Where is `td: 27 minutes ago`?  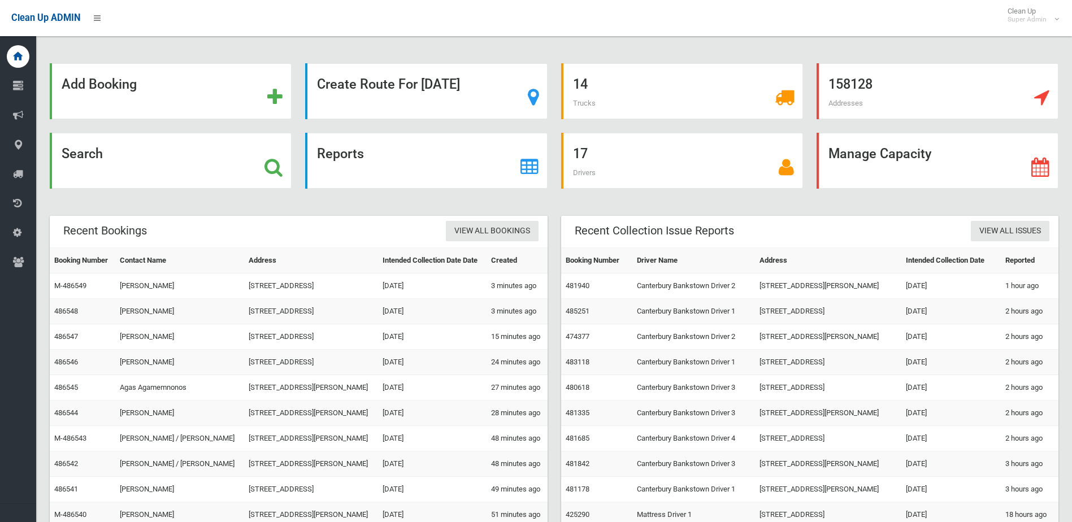 td: 27 minutes ago is located at coordinates (517, 388).